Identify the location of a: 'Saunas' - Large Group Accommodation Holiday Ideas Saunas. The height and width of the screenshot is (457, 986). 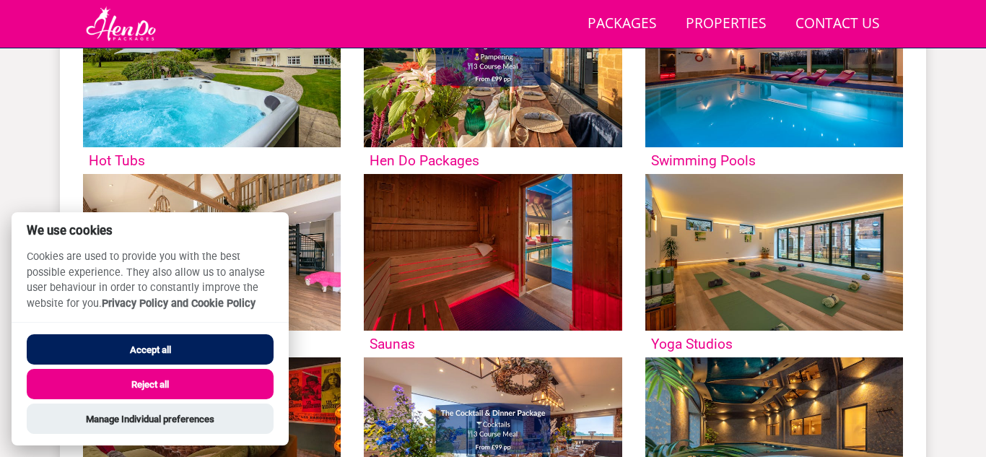
(492, 266).